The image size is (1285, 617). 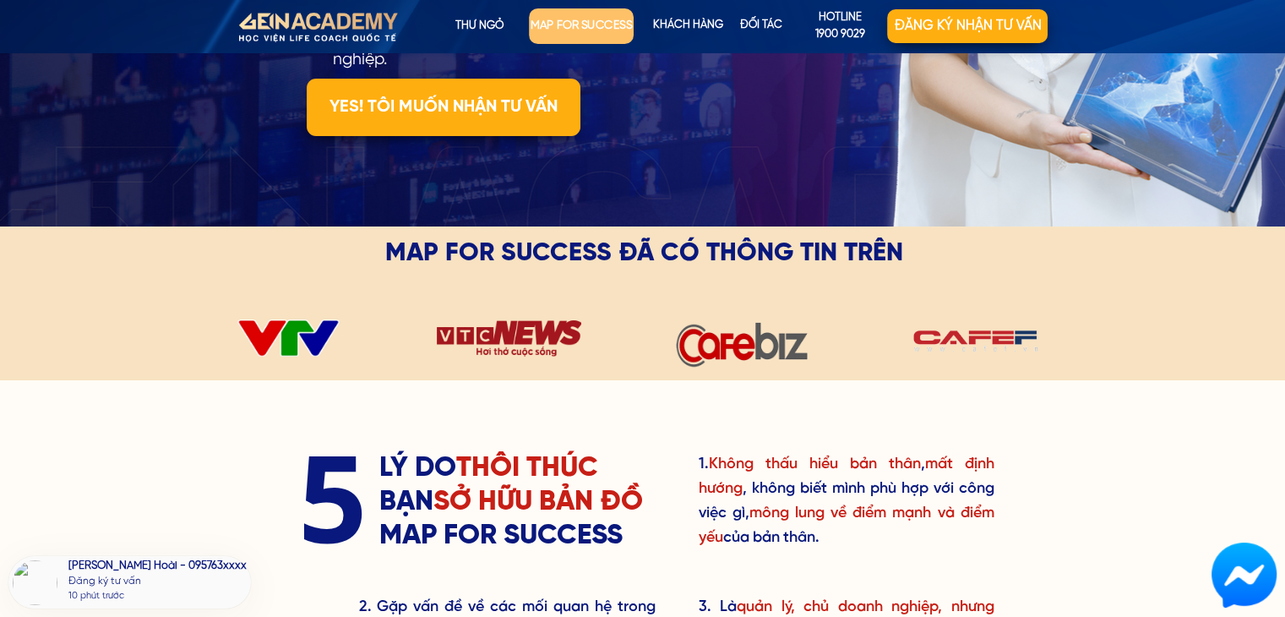 What do you see at coordinates (517, 502) in the screenshot?
I see `h3: LÝ DO BẠN MAP FOR SUCCESS` at bounding box center [517, 502].